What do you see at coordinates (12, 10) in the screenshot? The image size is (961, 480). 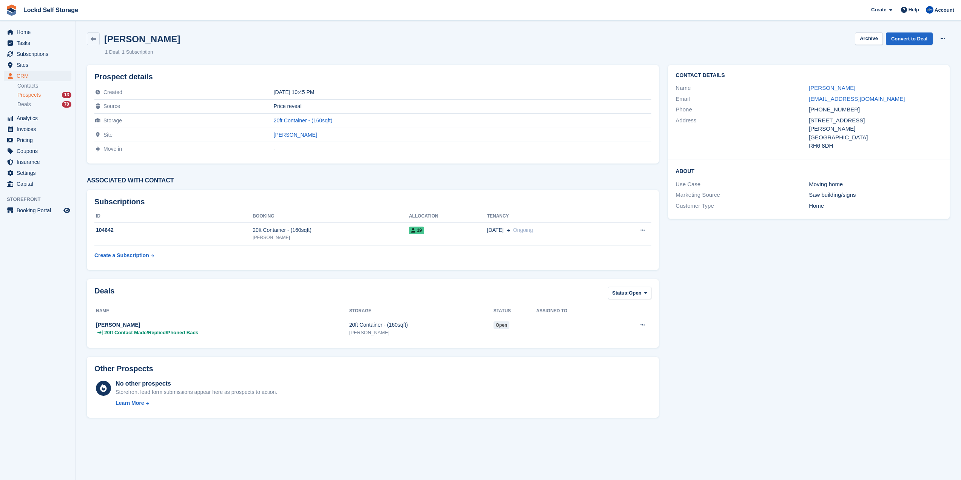 I see `img: stora-icon-8386f47178a22dfd0bd8f6a31ec36ba5ce8667c1dd55bd0f319d3a0aa187defe.svg` at bounding box center [12, 10].